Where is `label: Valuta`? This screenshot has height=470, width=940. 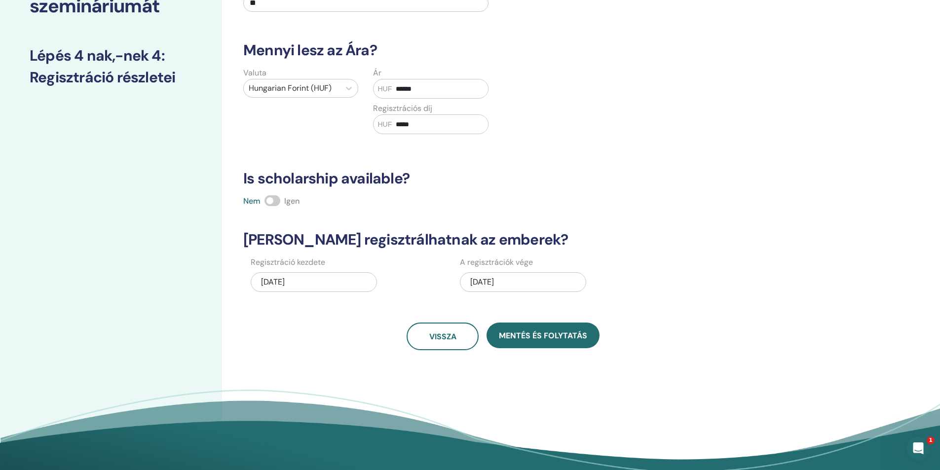
label: Valuta is located at coordinates (255, 73).